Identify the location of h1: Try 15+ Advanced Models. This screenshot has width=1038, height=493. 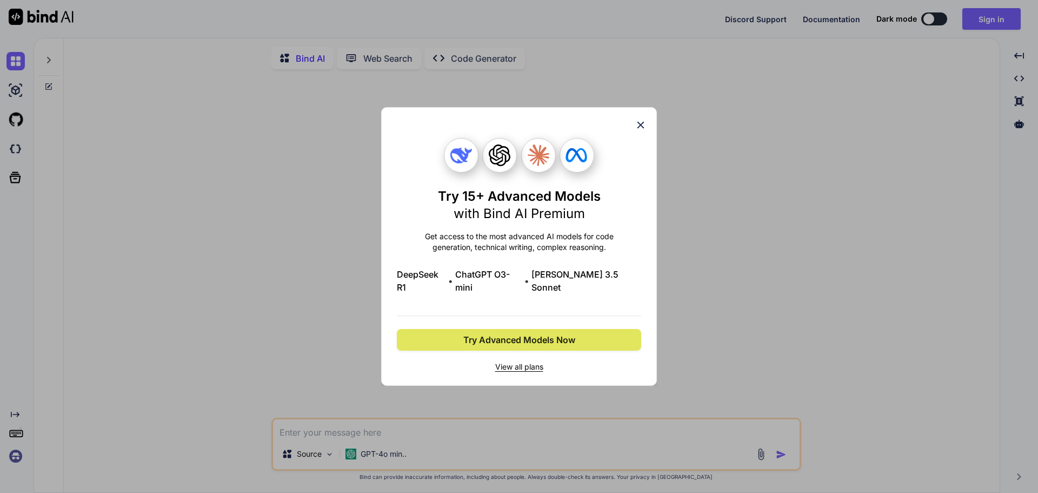
(519, 205).